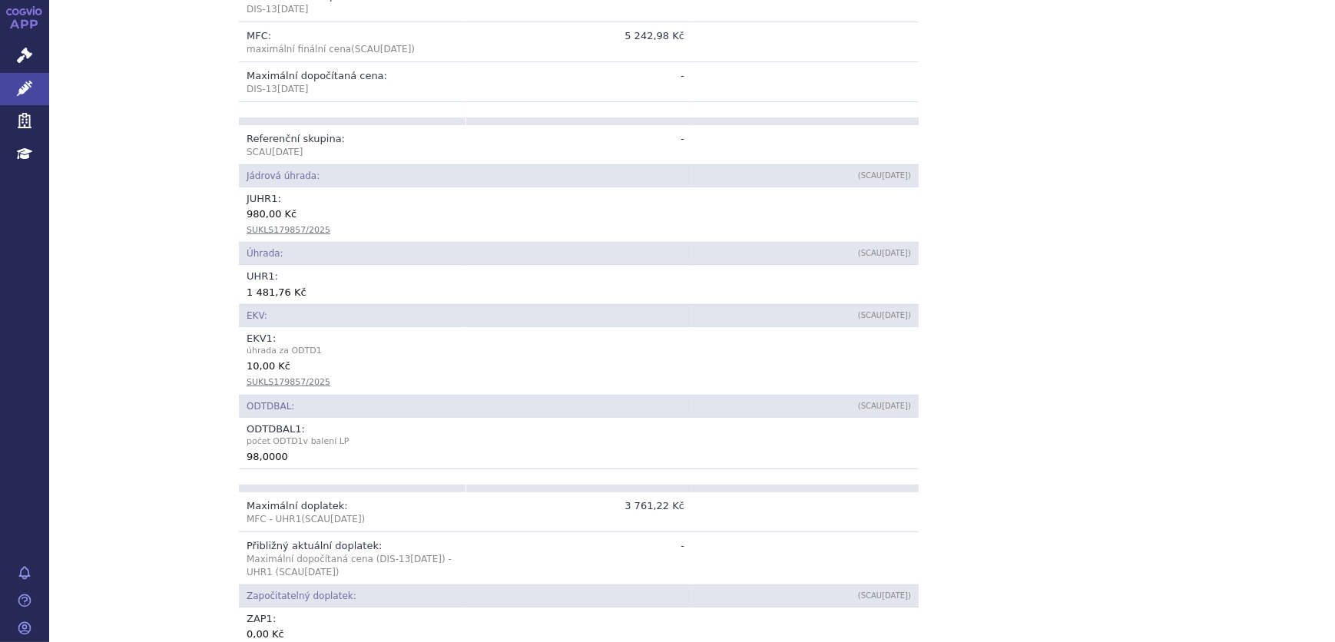  What do you see at coordinates (578, 213) in the screenshot?
I see `div: 980,00 Kč` at bounding box center [578, 213].